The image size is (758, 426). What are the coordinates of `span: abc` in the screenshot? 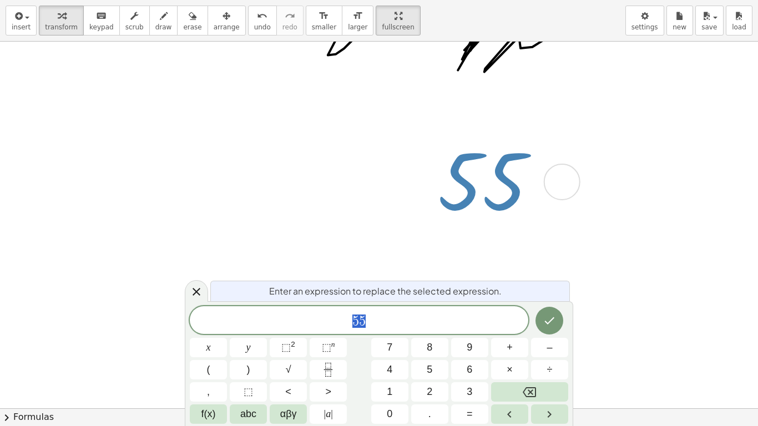 It's located at (248, 414).